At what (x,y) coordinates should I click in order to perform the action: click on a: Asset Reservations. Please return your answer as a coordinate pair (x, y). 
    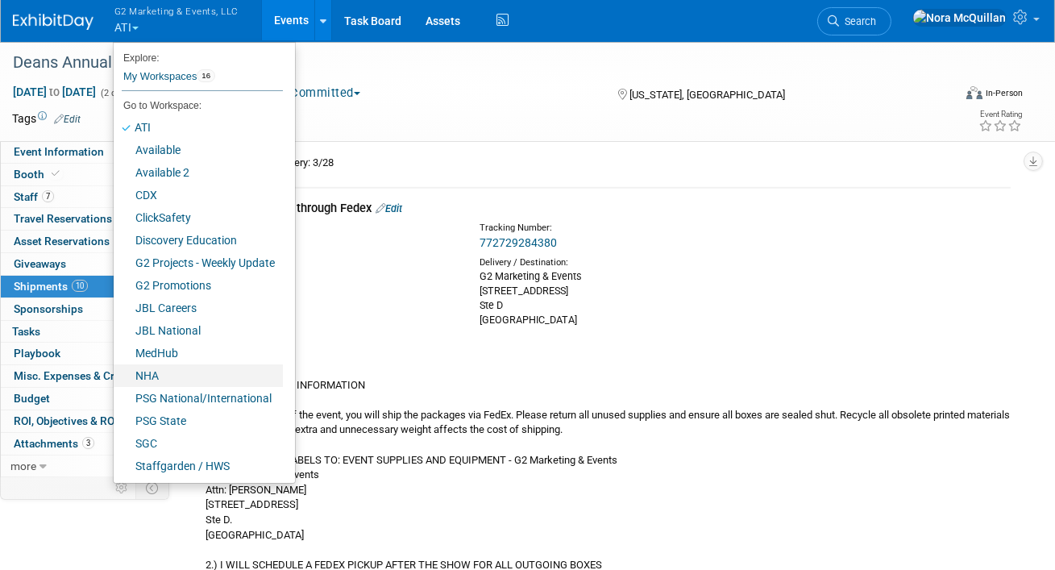
    Looking at the image, I should click on (85, 241).